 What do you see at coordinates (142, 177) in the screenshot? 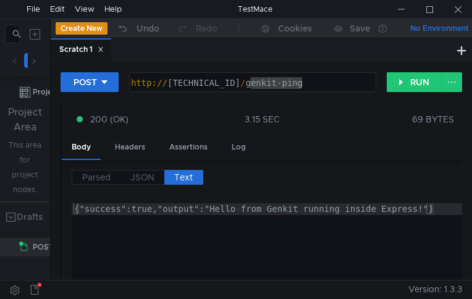
I see `span: JSON` at bounding box center [142, 177].